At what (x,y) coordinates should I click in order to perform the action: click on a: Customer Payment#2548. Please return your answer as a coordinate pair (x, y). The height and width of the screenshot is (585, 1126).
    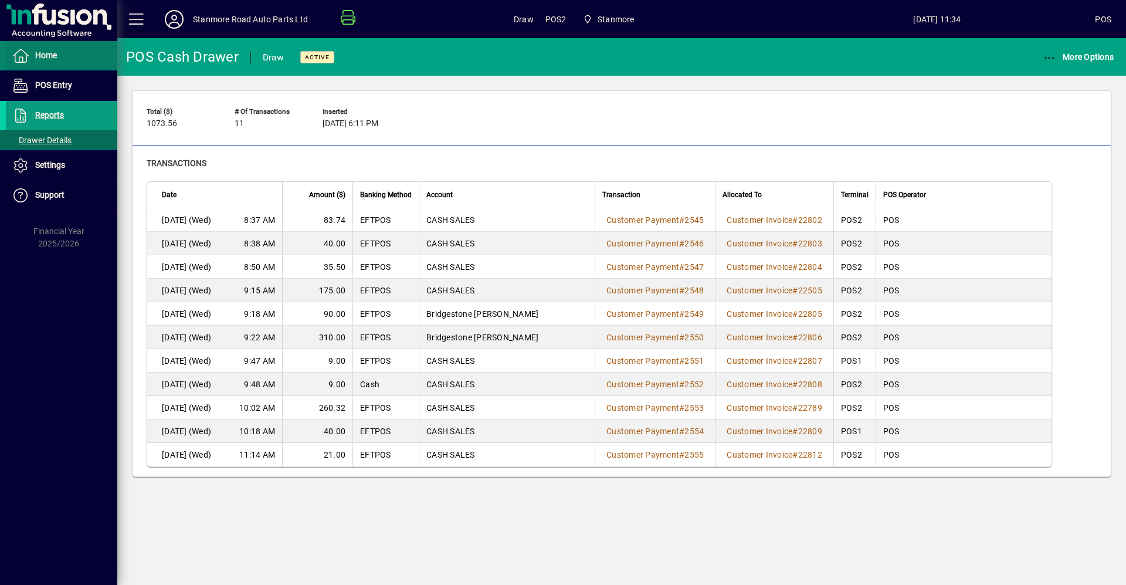
    Looking at the image, I should click on (655, 290).